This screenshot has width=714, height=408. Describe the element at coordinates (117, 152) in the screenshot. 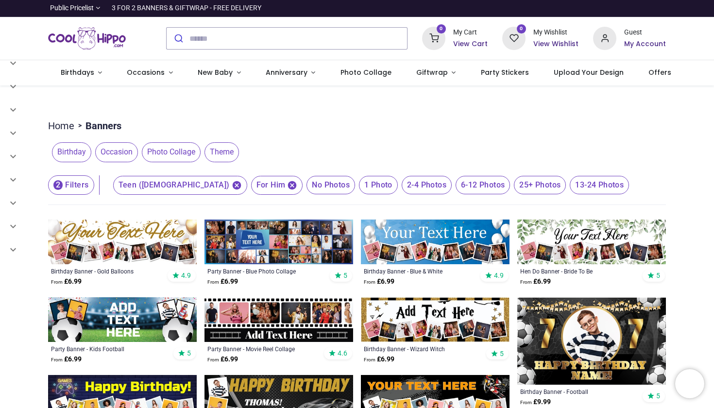

I see `span: Occasion` at that location.